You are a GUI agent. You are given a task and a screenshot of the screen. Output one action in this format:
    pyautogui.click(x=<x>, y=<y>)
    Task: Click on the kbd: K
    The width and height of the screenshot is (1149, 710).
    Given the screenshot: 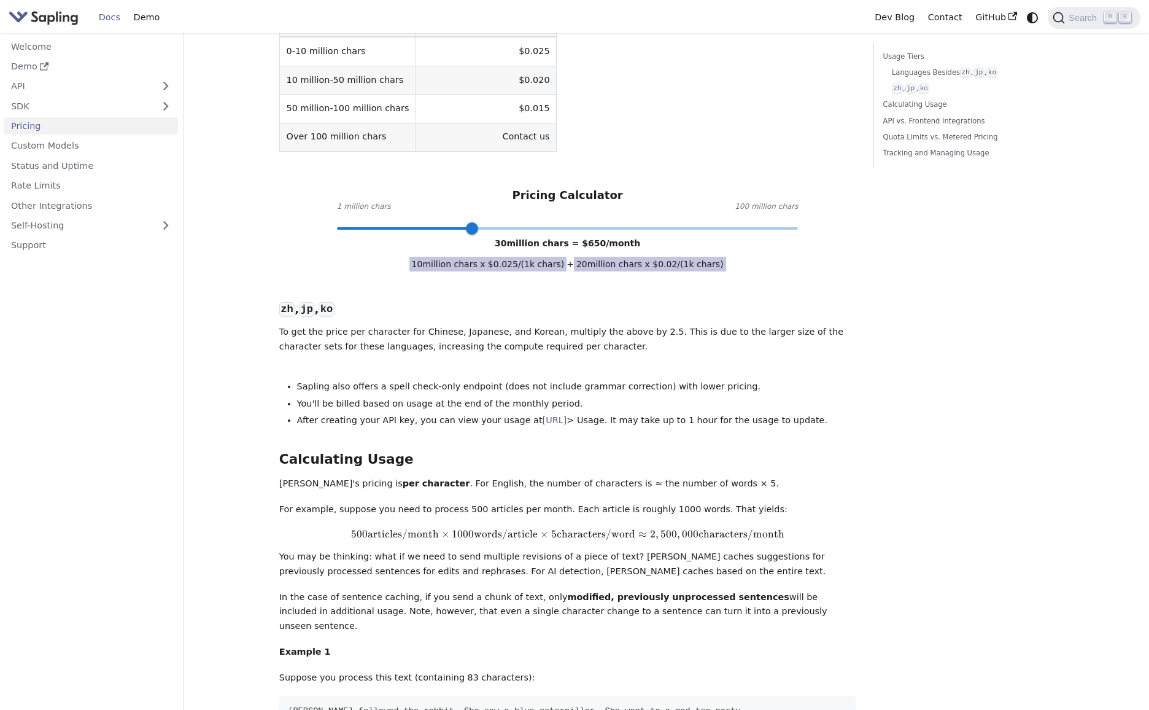 What is the action you would take?
    pyautogui.click(x=1125, y=17)
    